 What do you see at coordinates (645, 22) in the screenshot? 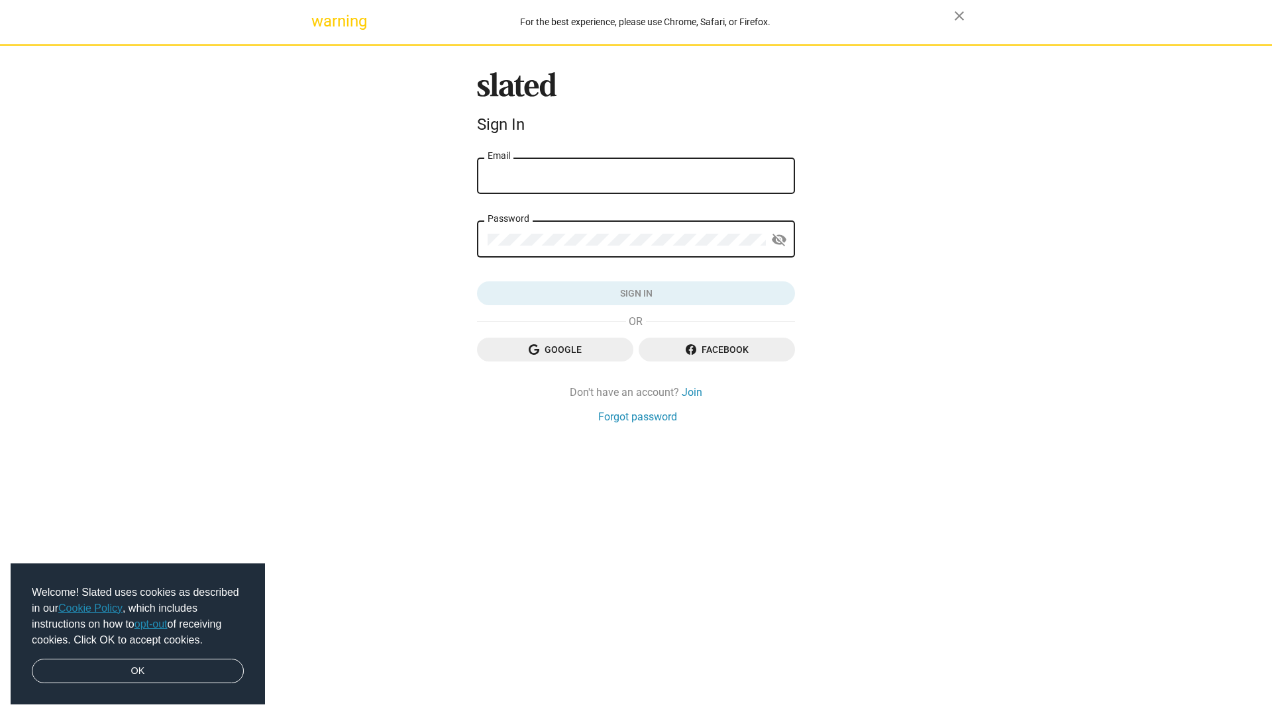
I see `div: For the best experience, please use Chrome, Safari, or Firefox.` at bounding box center [645, 22].